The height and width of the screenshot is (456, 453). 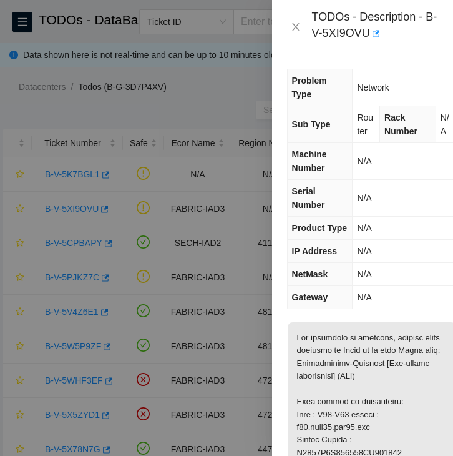 I want to click on span: NetMask, so click(x=310, y=274).